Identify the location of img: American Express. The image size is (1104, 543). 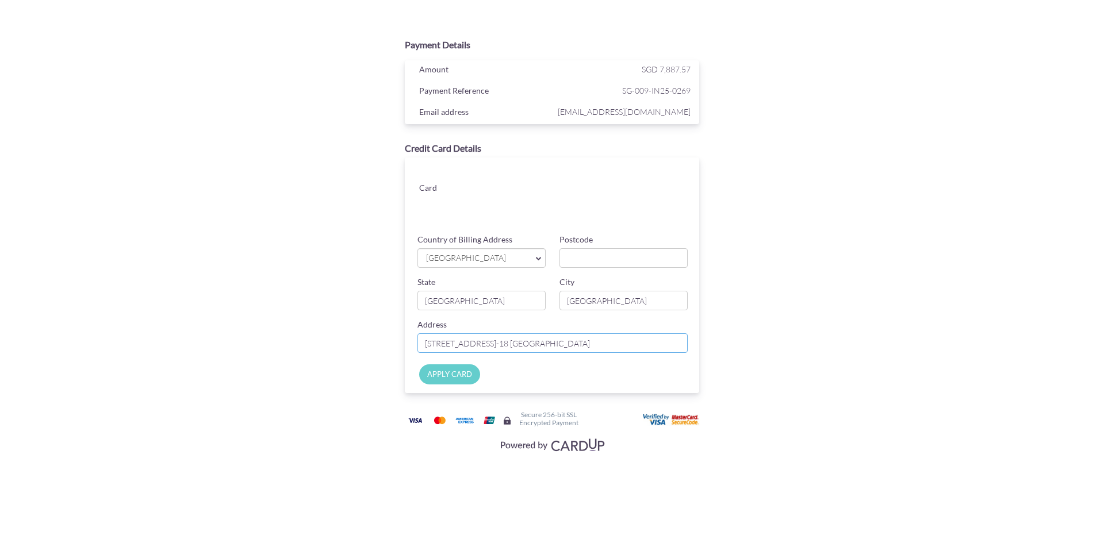
(464, 420).